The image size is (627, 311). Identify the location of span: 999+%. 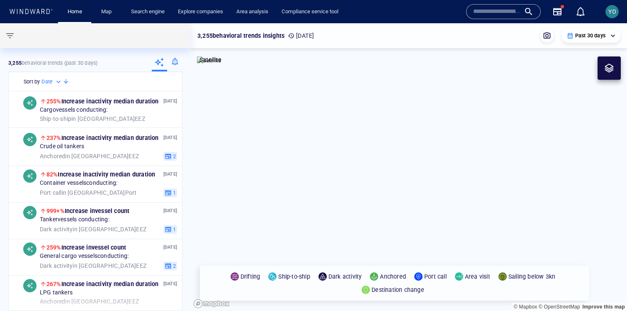
(56, 211).